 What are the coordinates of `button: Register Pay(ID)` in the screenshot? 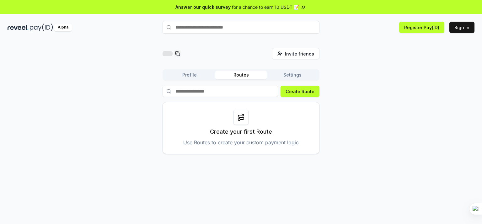 It's located at (422, 27).